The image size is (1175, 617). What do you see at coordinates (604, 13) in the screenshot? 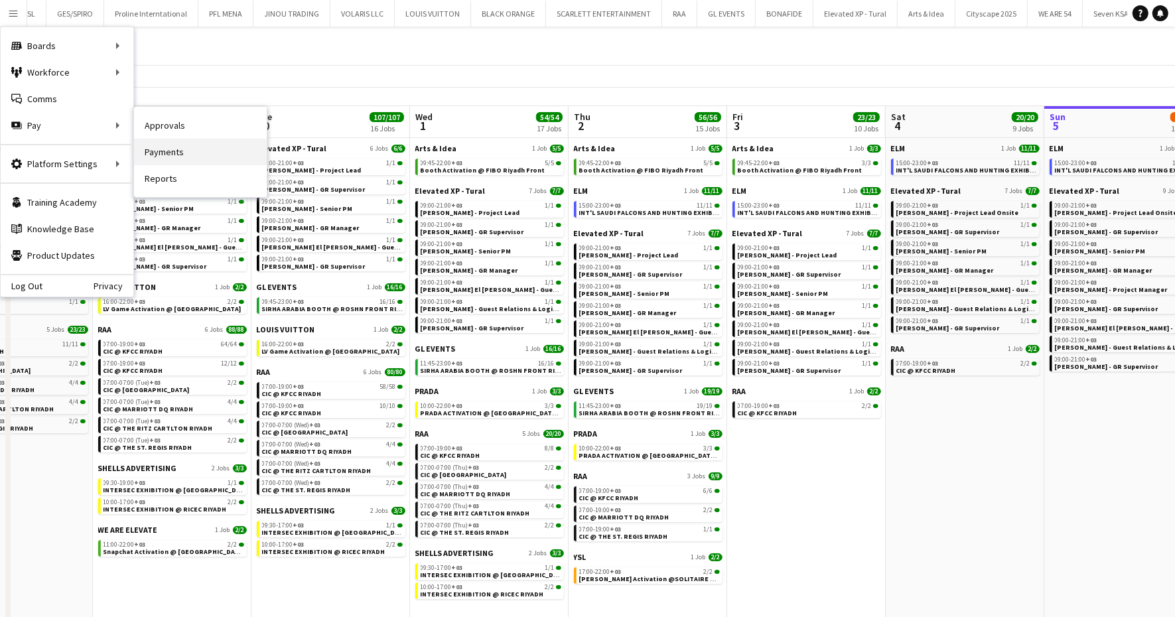
I see `button: SCARLETT ENTERTAINMENT` at bounding box center [604, 13].